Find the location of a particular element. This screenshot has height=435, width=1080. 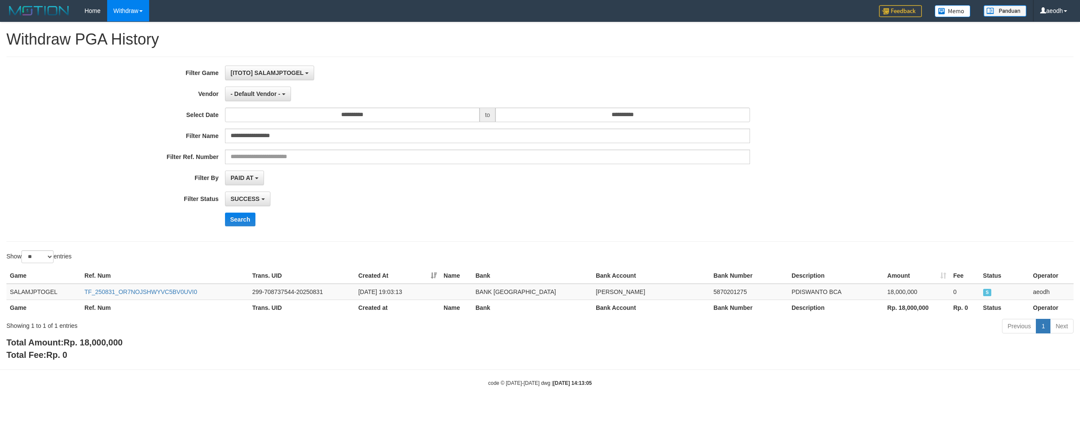

th: Rp. 0 is located at coordinates (965, 307).